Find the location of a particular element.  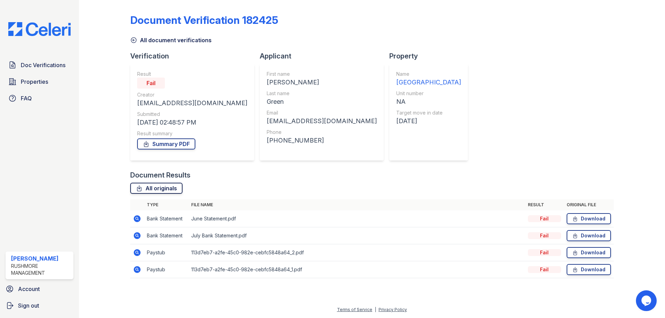

div: Rushmore Management is located at coordinates (41, 270).